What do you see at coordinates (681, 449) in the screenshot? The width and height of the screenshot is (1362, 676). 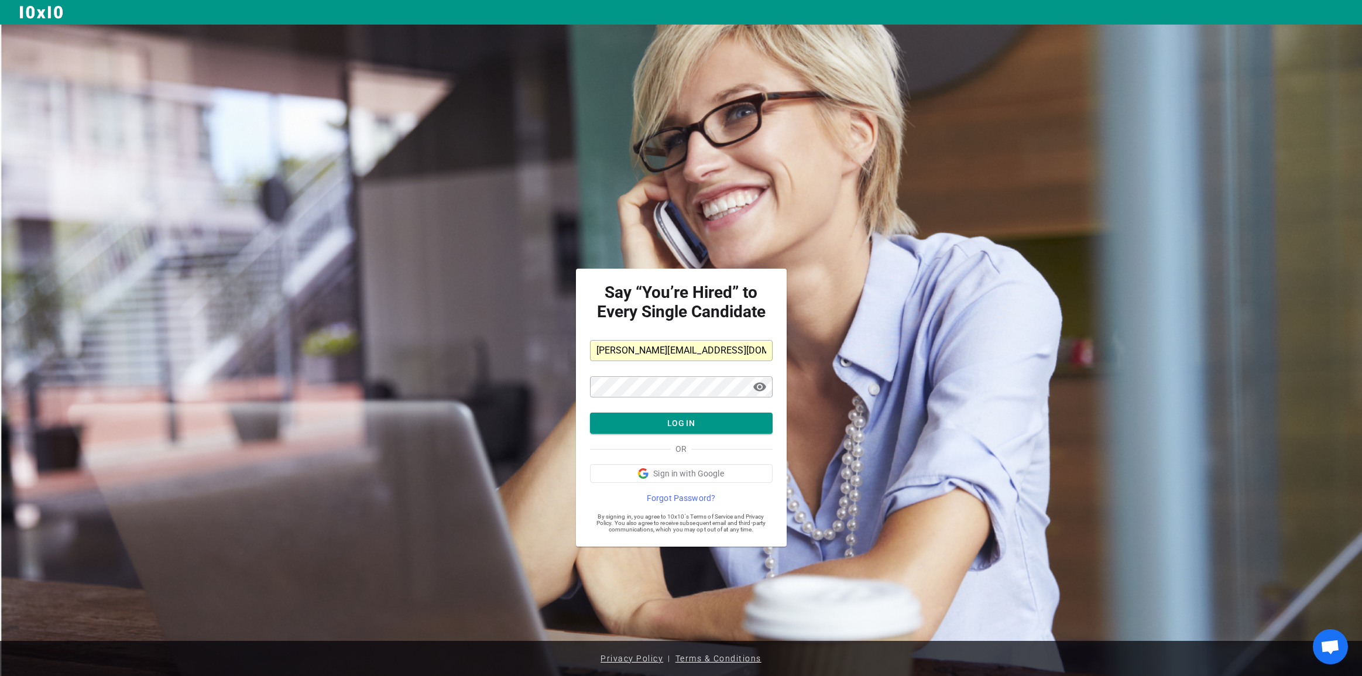 I see `span: OR` at bounding box center [681, 449].